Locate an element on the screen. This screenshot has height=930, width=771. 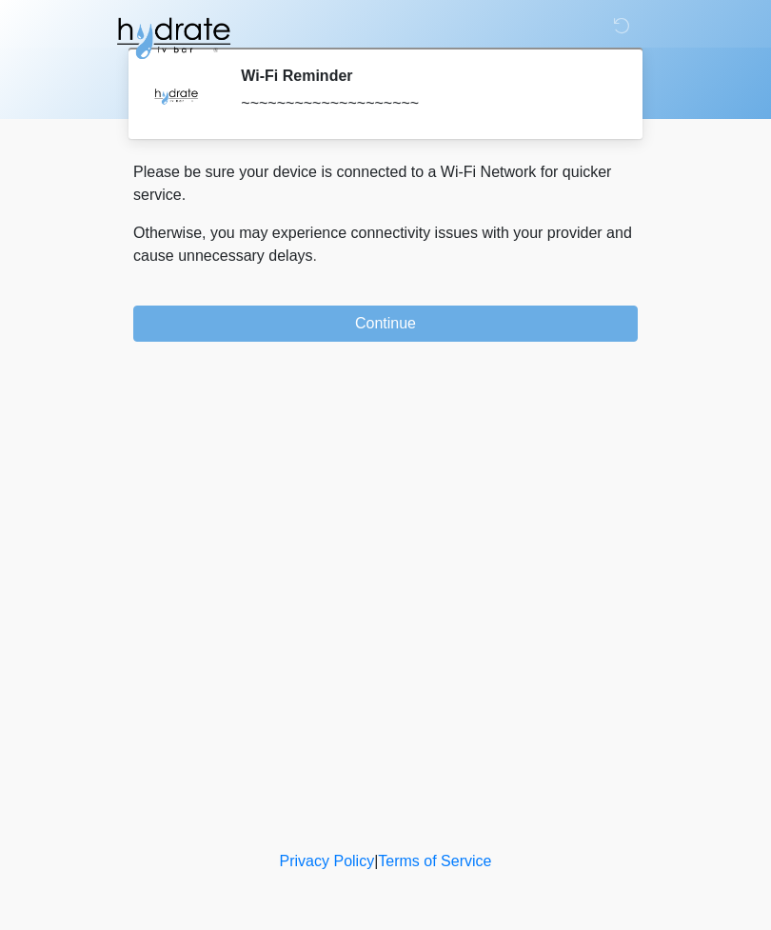
img: Hydrate IV Bar - Fort Collins Logo is located at coordinates (173, 38).